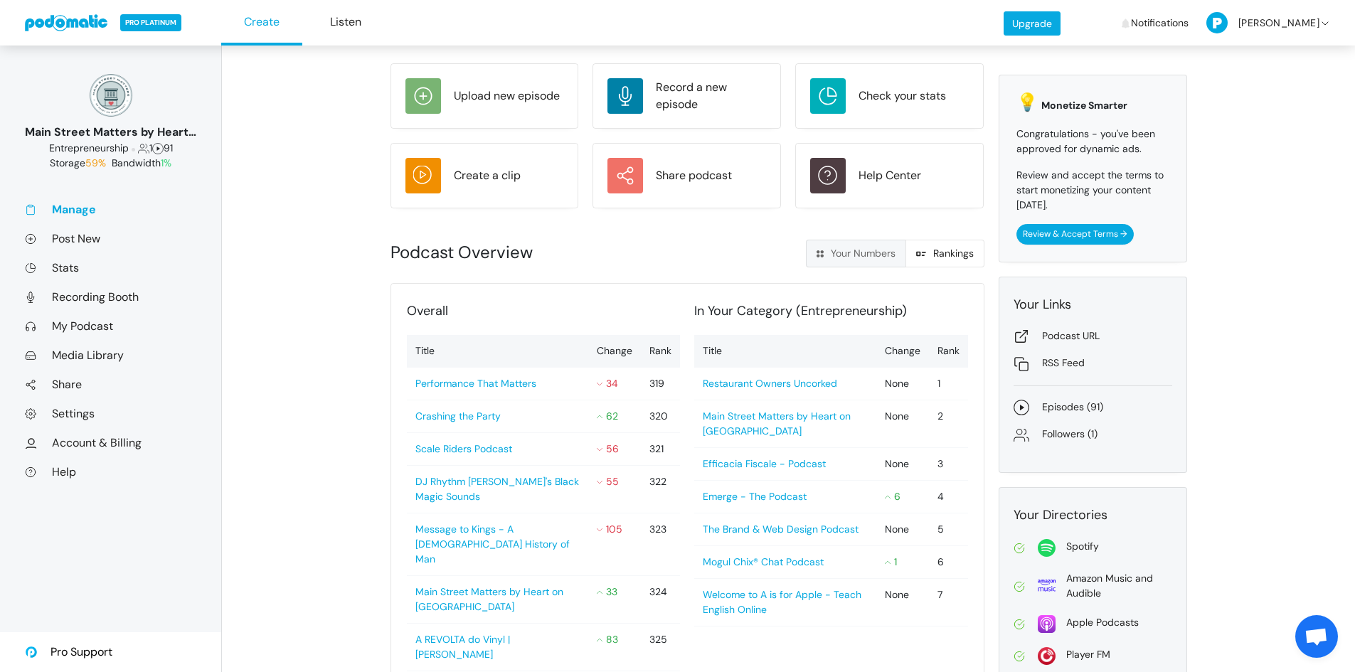 This screenshot has height=672, width=1355. I want to click on a: Settings, so click(110, 413).